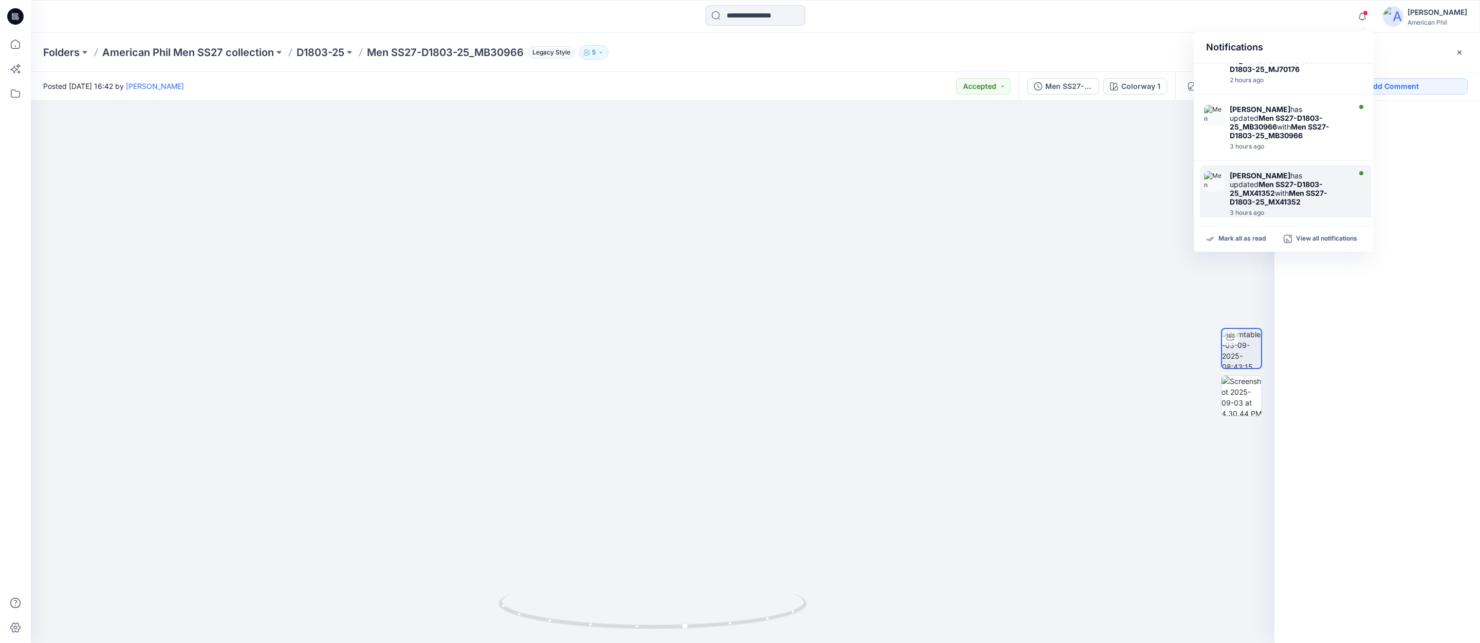  What do you see at coordinates (1214, 115) in the screenshot?
I see `img: Men SS27-D1803-25_MB30966` at bounding box center [1214, 115].